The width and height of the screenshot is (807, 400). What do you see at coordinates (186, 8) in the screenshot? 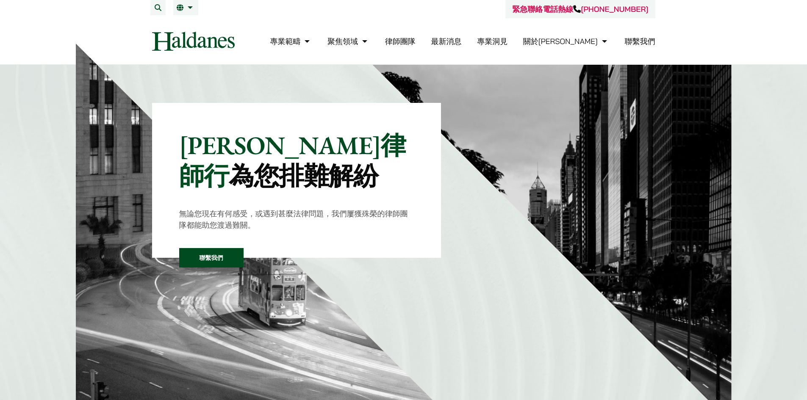
I see `a: 繁` at bounding box center [186, 8].